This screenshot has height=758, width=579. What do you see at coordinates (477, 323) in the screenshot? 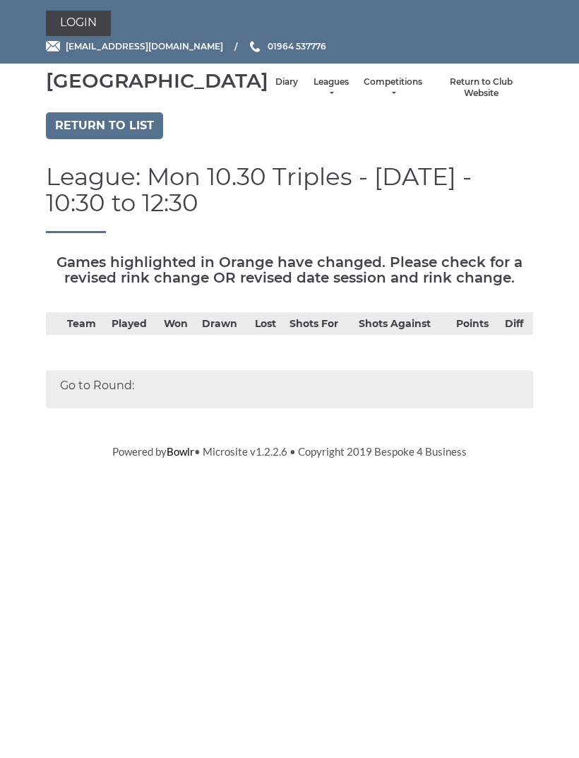
I see `th: Points` at bounding box center [477, 323].